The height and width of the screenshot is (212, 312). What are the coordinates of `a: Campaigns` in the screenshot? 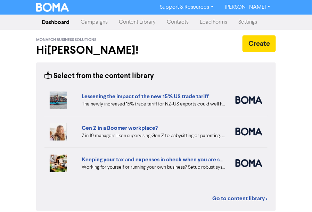 It's located at (94, 22).